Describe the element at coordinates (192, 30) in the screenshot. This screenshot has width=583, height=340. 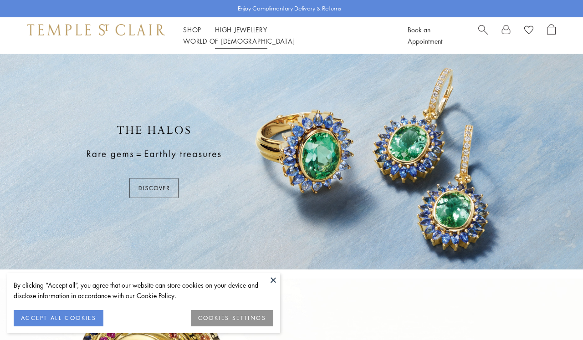
I see `a: ShopShop` at that location.